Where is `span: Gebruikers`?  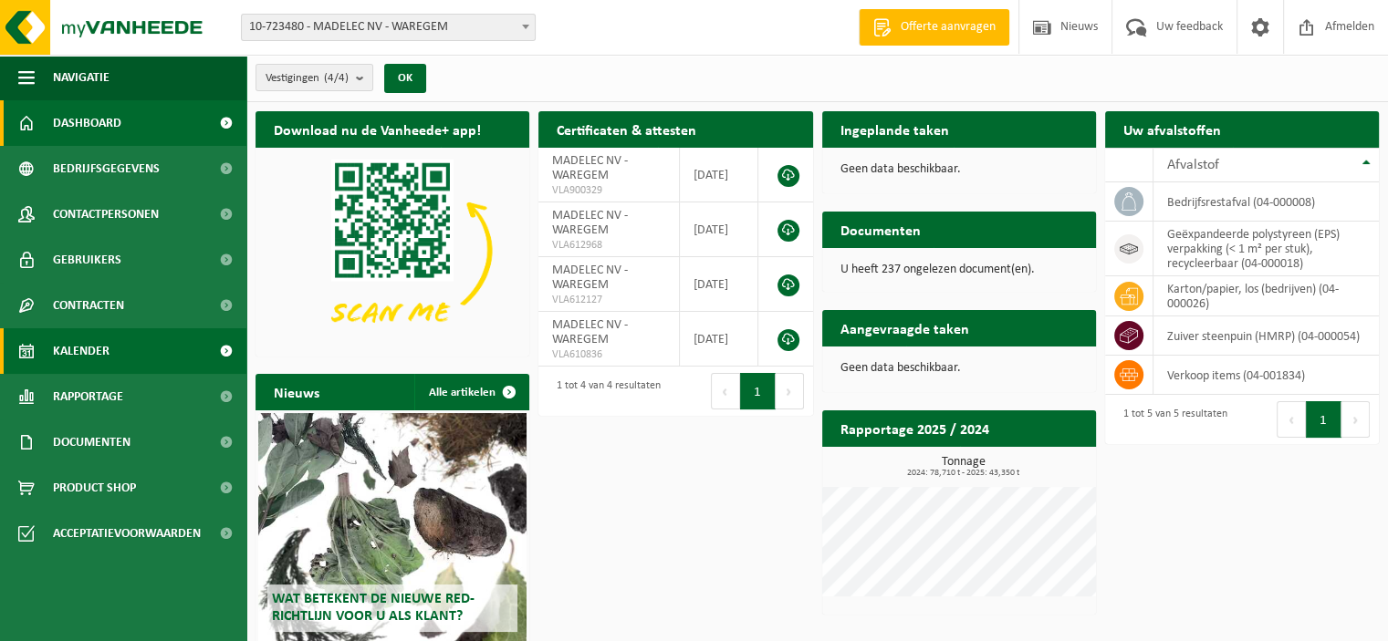 span: Gebruikers is located at coordinates (87, 260).